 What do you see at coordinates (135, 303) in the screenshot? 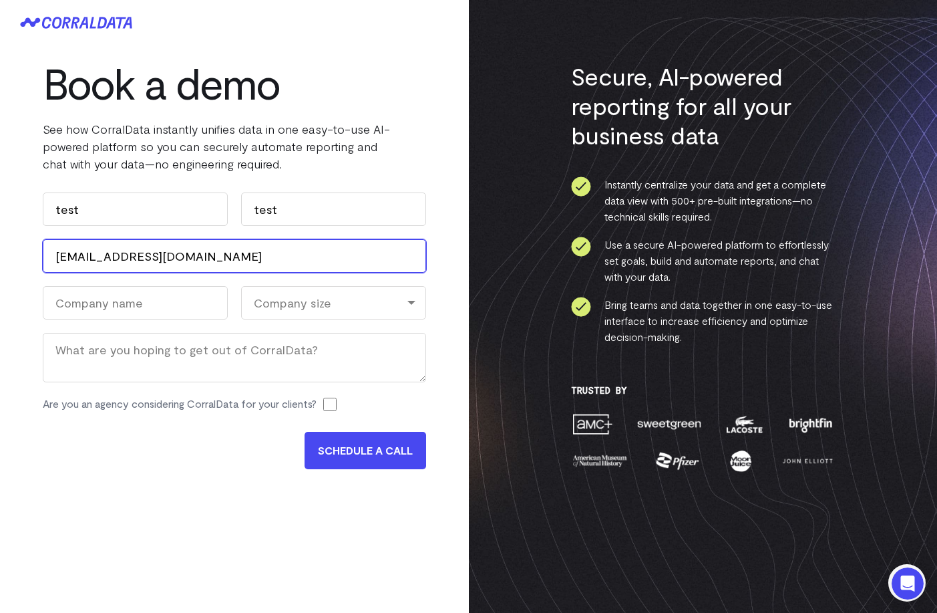
I see `input: Company name` at bounding box center [135, 303].